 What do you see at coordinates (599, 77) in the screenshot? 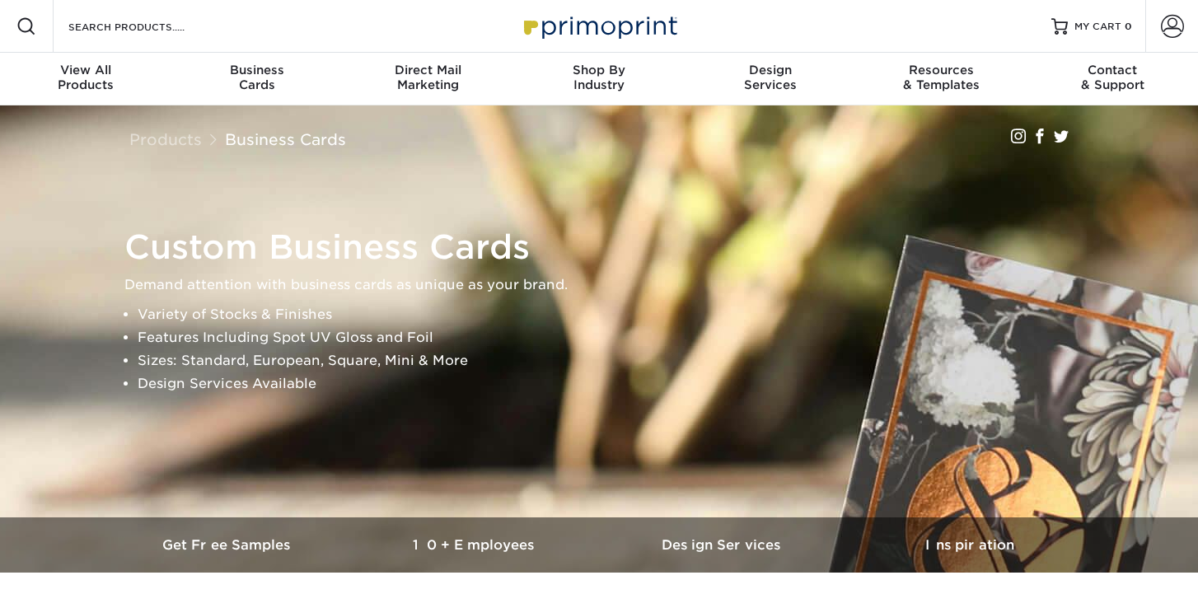
I see `div: Industry` at bounding box center [599, 77].